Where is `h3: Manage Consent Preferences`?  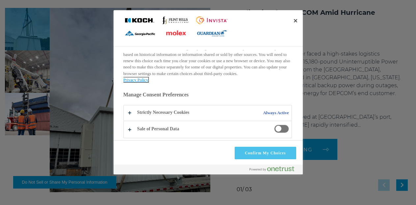 h3: Manage Consent Preferences is located at coordinates (208, 96).